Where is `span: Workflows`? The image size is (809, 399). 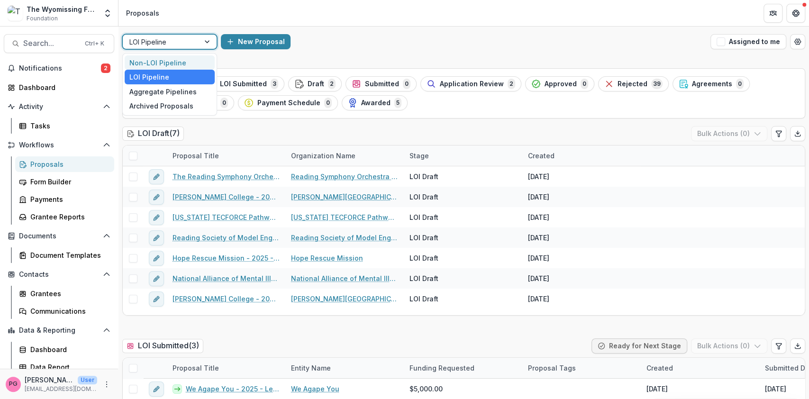 span: Workflows is located at coordinates (59, 145).